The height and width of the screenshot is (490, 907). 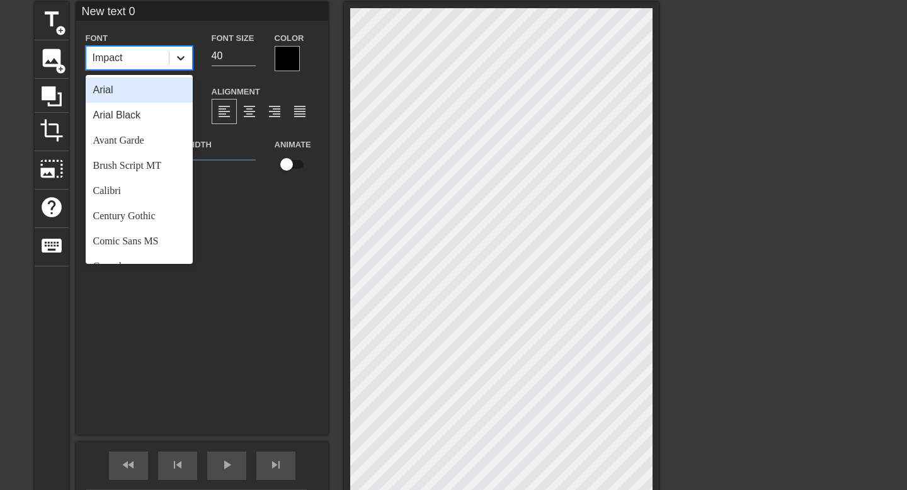 I want to click on span: skip_previous, so click(x=178, y=465).